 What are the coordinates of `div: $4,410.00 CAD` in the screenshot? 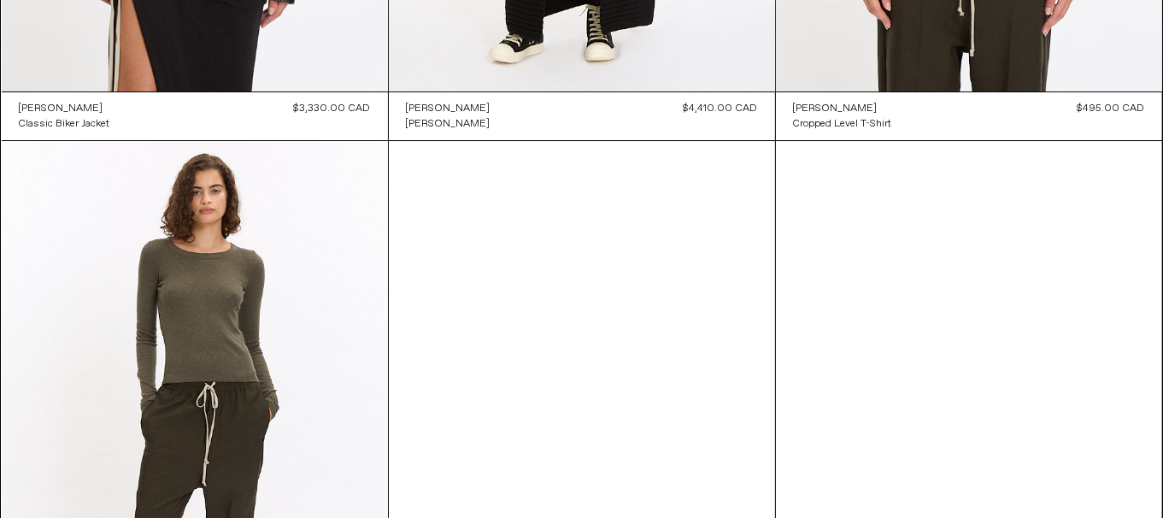 It's located at (720, 108).